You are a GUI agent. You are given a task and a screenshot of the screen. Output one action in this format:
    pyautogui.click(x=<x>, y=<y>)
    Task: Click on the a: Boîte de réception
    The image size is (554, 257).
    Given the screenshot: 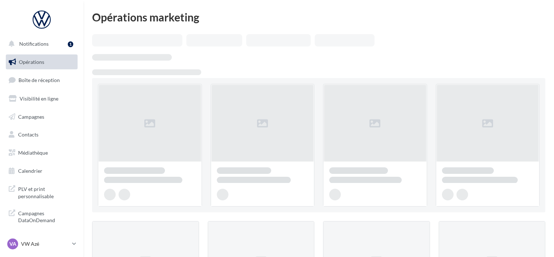 What is the action you would take?
    pyautogui.click(x=42, y=80)
    